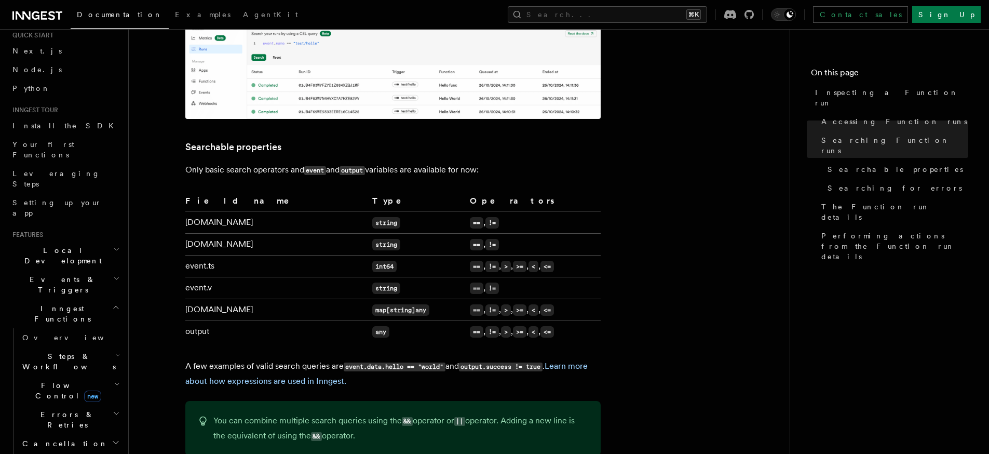 The image size is (989, 454). Describe the element at coordinates (202, 16) in the screenshot. I see `a: Examples` at that location.